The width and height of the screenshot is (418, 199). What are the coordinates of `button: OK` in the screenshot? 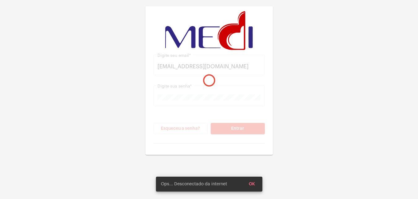 It's located at (252, 184).